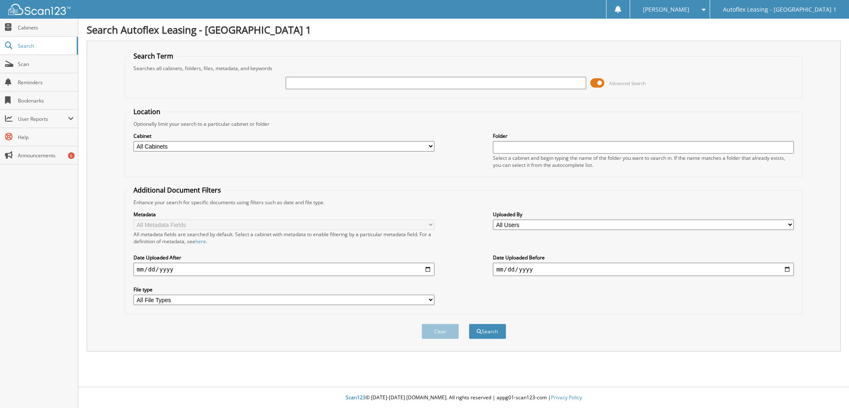  I want to click on div: Enhance your search for specific documents using filters such as date and file type., so click(464, 202).